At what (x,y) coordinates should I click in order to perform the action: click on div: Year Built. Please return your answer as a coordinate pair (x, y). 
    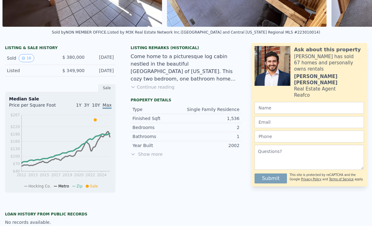
    Looking at the image, I should click on (159, 146).